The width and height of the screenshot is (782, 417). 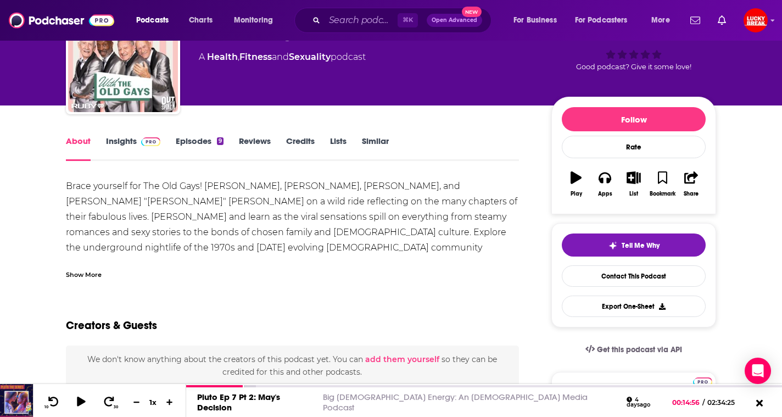 I want to click on button: tell me why sparkleTell Me Why, so click(x=633, y=245).